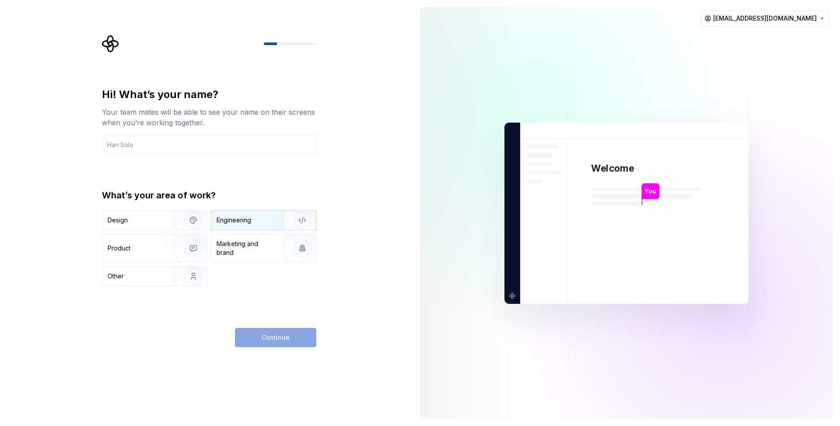 This screenshot has width=840, height=426. I want to click on div: Your team mates will be able to see your name on their screens when you’re working together., so click(209, 117).